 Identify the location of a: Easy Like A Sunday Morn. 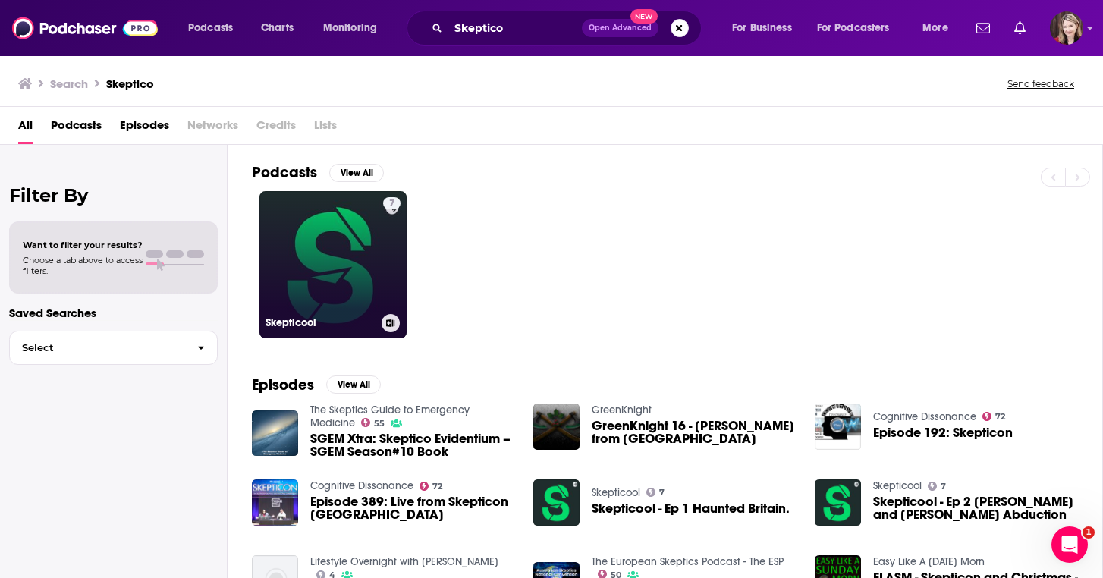
(929, 562).